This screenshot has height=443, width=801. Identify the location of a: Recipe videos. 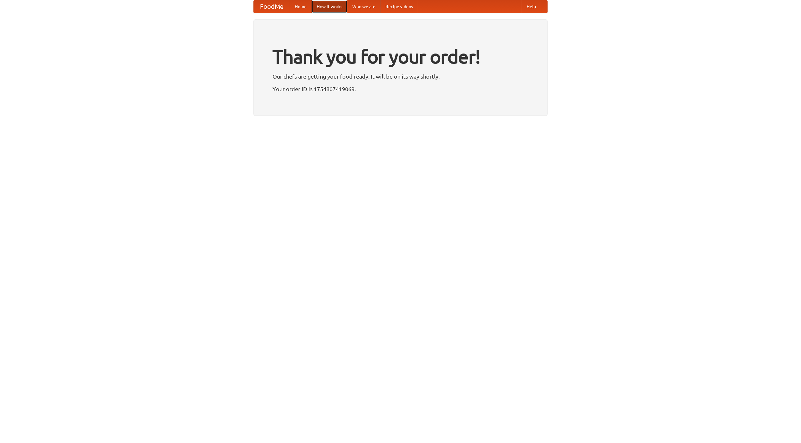
(399, 7).